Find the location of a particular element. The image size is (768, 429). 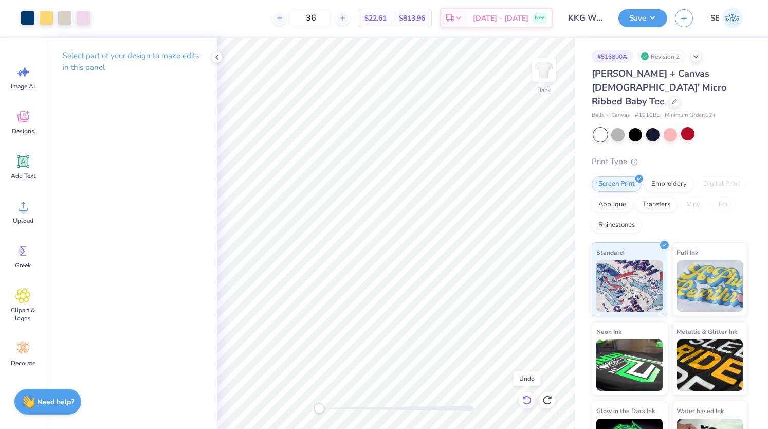

div: Applique is located at coordinates (612, 205).